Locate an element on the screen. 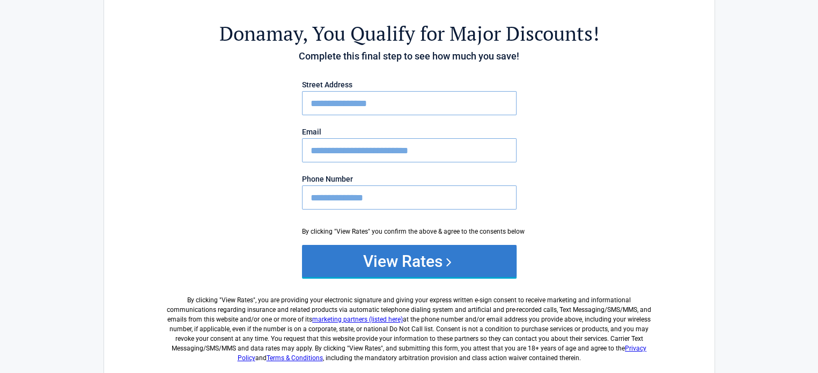 This screenshot has height=373, width=818. label: Phone Number is located at coordinates (409, 179).